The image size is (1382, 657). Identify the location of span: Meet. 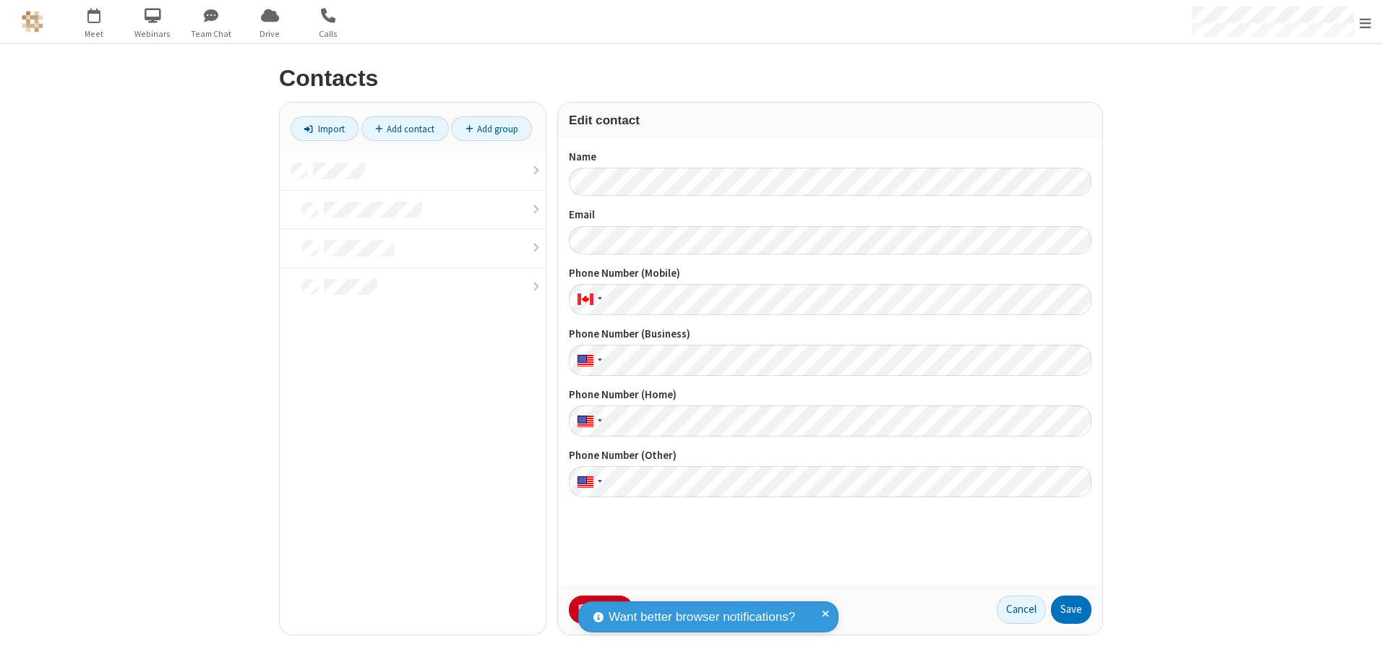
(94, 34).